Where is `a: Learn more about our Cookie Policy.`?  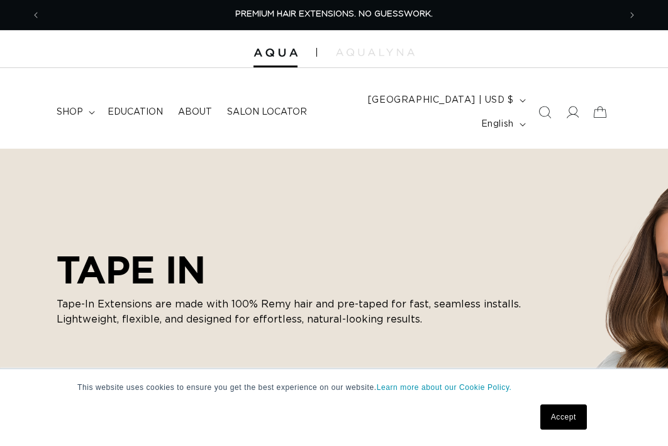 a: Learn more about our Cookie Policy. is located at coordinates (444, 387).